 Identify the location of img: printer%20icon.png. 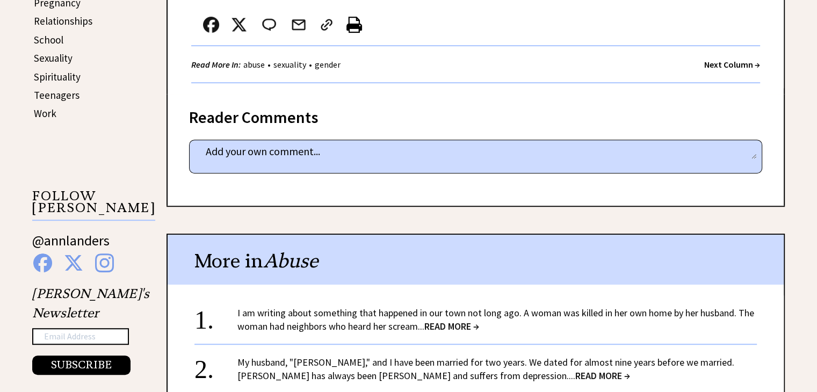
(354, 25).